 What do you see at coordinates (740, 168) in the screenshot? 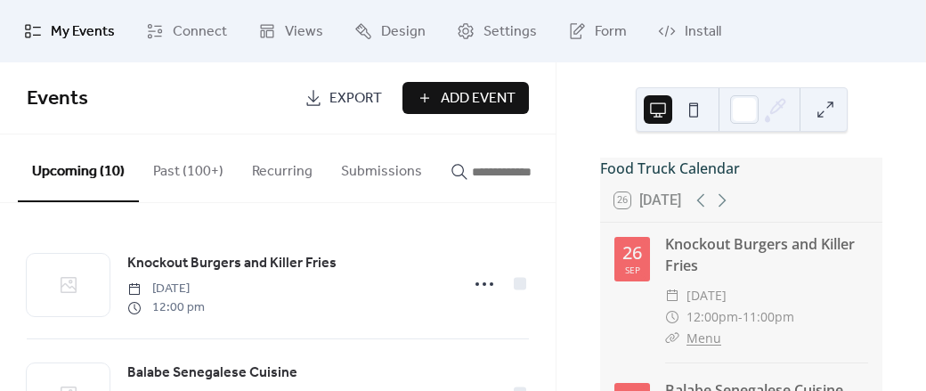
I see `div: Food Truck Calendar` at bounding box center [740, 168].